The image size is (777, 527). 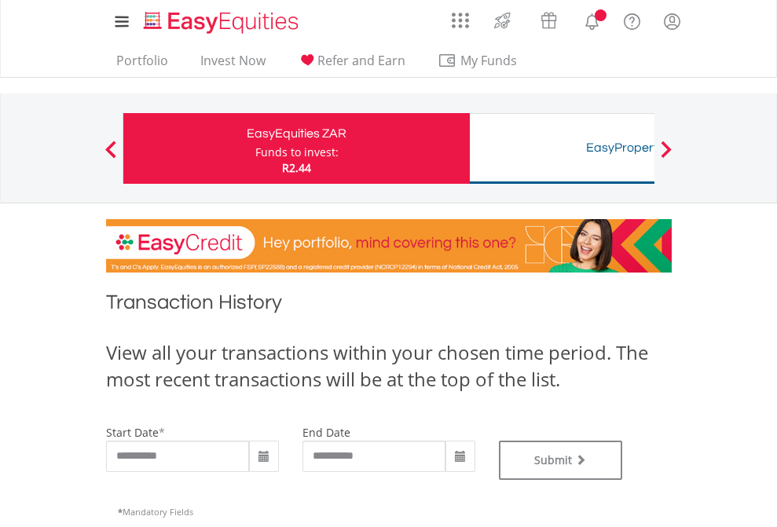 What do you see at coordinates (233, 64) in the screenshot?
I see `a: Invest Now` at bounding box center [233, 64].